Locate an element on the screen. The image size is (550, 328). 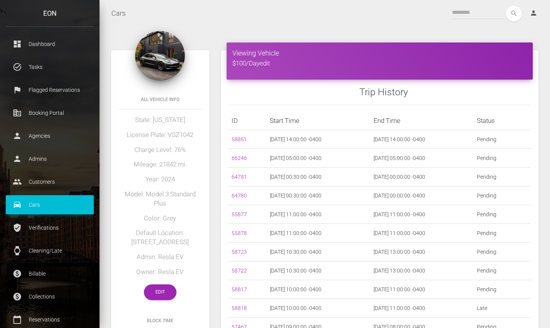
a: person is located at coordinates (533, 13).